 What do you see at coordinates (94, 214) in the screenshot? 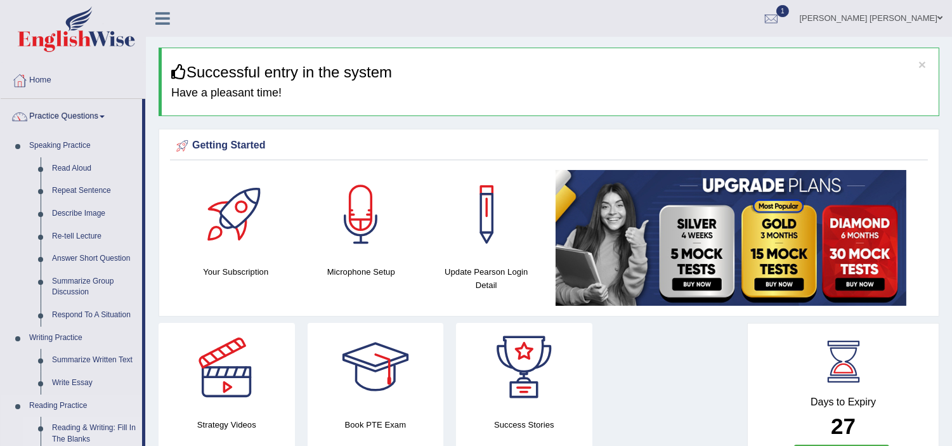
I see `a: Describe Image` at bounding box center [94, 214].